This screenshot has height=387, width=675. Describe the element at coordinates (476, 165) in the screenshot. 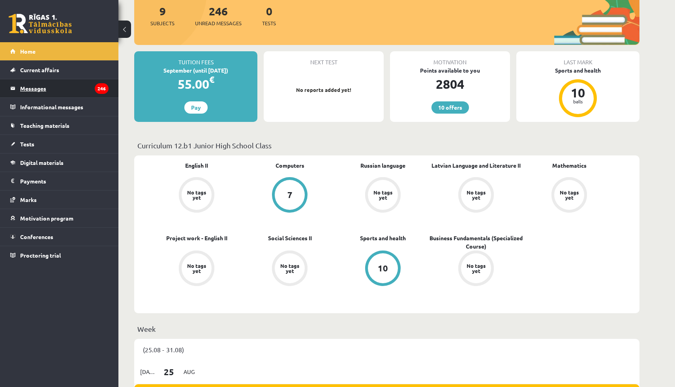

I see `font: Latvian Language and Literature II` at that location.